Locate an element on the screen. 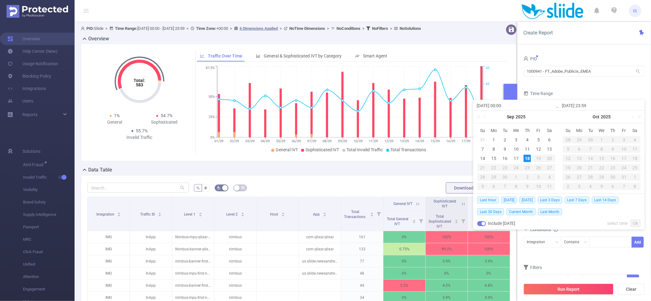  div: Contains is located at coordinates (574, 242).